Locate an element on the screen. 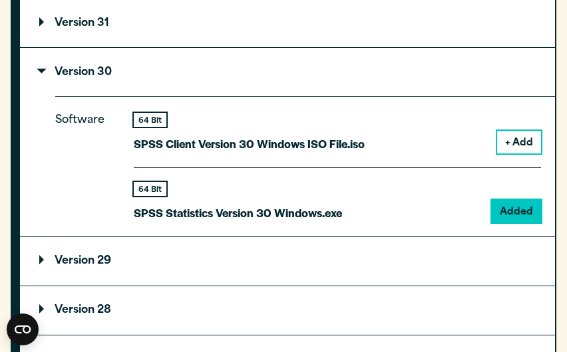  summary: Version 28 is located at coordinates (287, 311).